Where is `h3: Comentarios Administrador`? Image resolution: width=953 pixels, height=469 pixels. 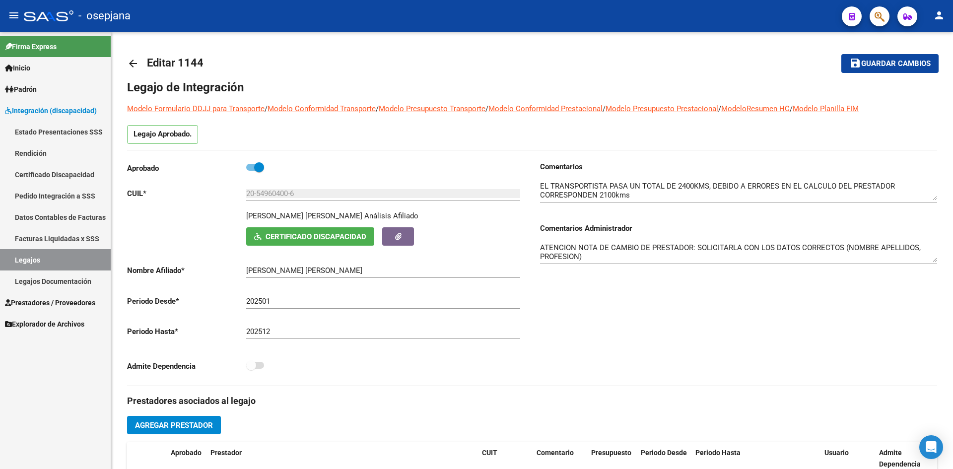
h3: Comentarios Administrador is located at coordinates (739, 228).